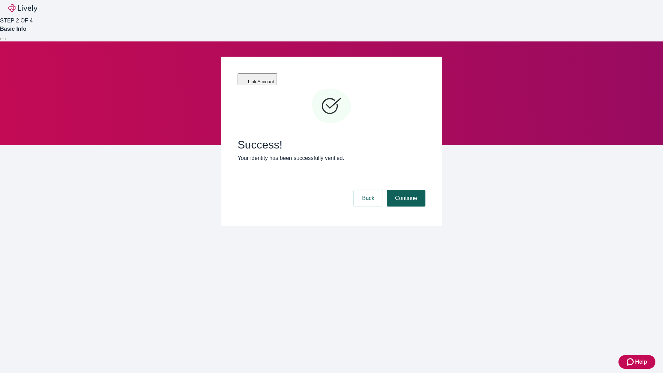 This screenshot has width=663, height=373. What do you see at coordinates (637, 362) in the screenshot?
I see `button: Zendesk support iconHelp` at bounding box center [637, 362].